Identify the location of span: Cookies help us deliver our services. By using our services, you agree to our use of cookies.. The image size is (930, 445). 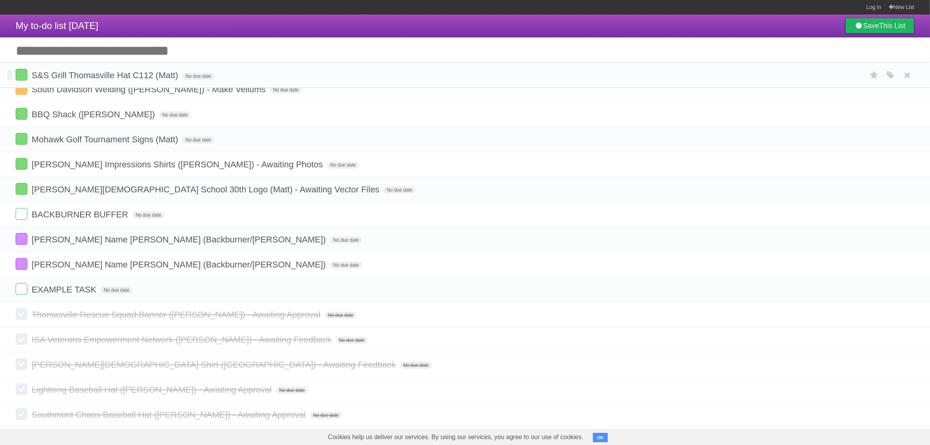
(456, 437).